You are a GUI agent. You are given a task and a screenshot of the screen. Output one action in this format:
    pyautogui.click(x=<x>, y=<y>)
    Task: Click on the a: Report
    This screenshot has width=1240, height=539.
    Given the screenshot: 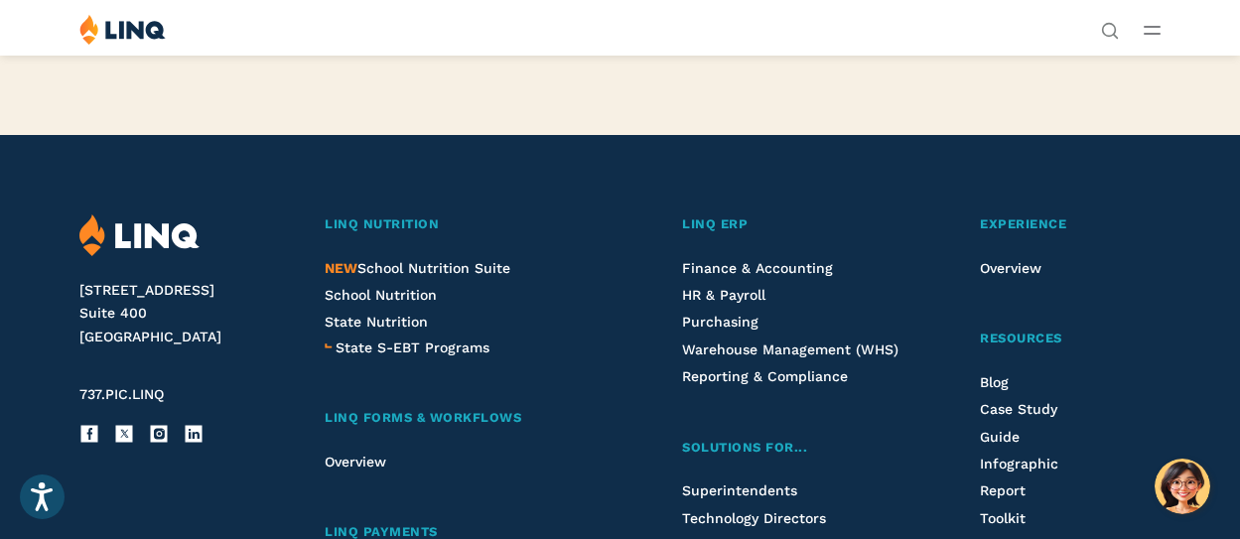 What is the action you would take?
    pyautogui.click(x=1003, y=490)
    